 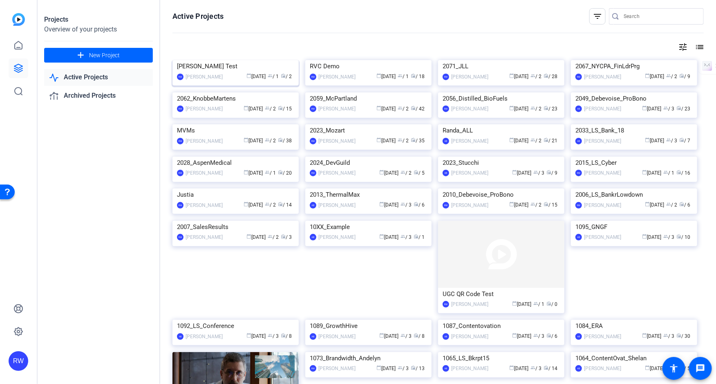 What do you see at coordinates (552, 336) in the screenshot?
I see `span: / 6` at bounding box center [552, 336].